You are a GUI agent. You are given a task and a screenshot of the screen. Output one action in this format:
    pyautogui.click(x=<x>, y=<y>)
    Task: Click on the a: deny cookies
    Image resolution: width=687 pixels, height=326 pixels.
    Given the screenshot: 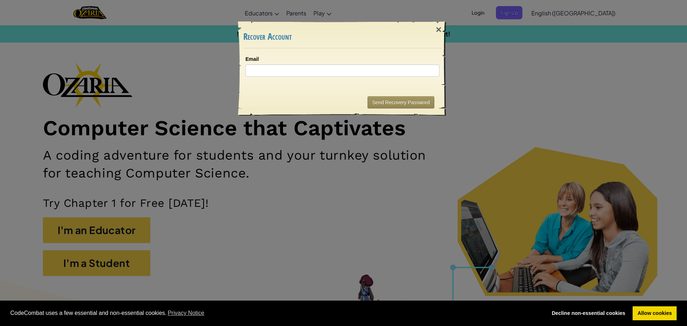 What is the action you would take?
    pyautogui.click(x=588, y=313)
    